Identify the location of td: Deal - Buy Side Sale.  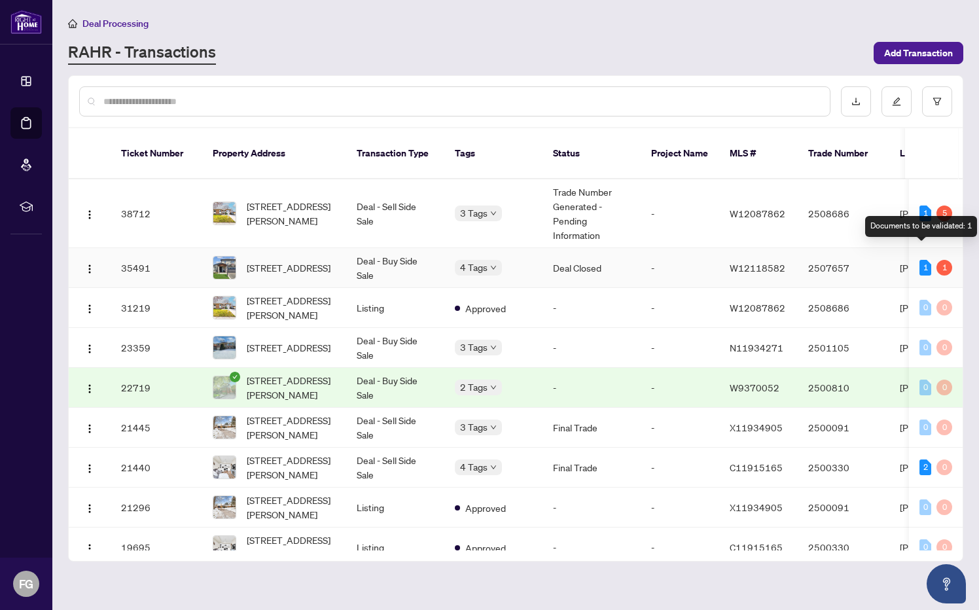
(395, 347).